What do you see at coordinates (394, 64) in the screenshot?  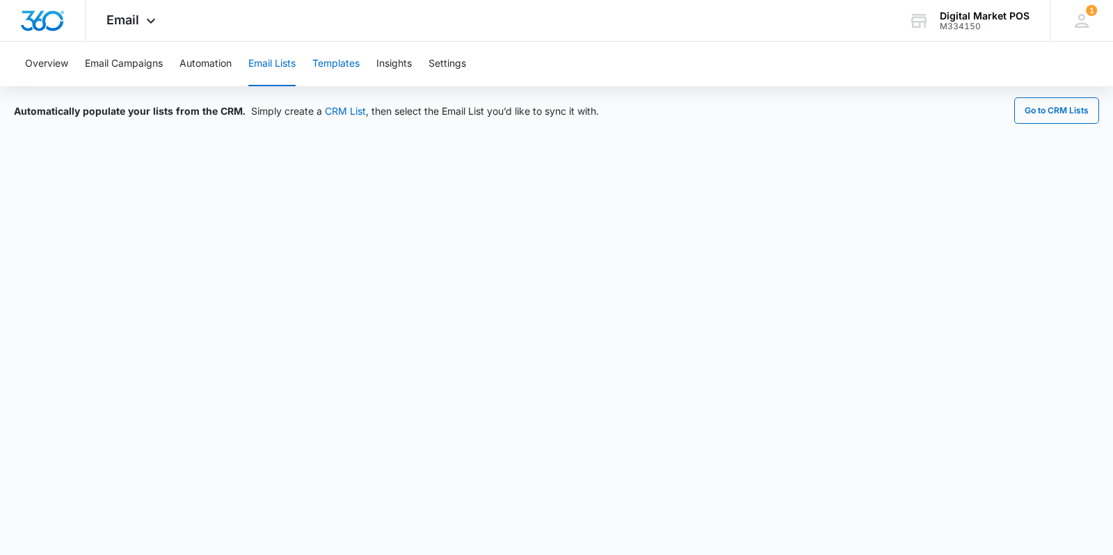 I see `button: Insights` at bounding box center [394, 64].